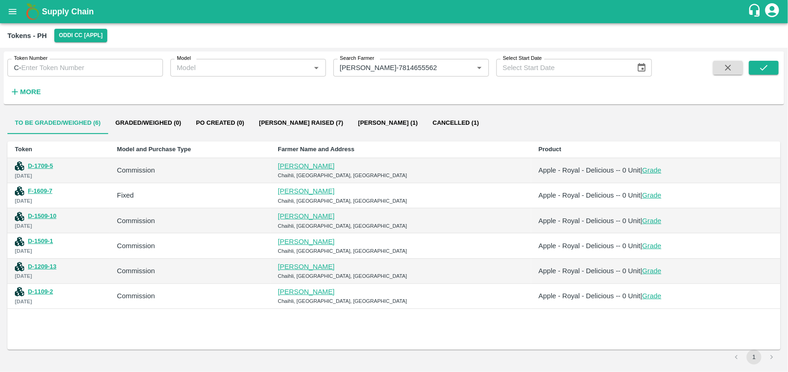 This screenshot has height=372, width=788. I want to click on div: customer-support, so click(755, 12).